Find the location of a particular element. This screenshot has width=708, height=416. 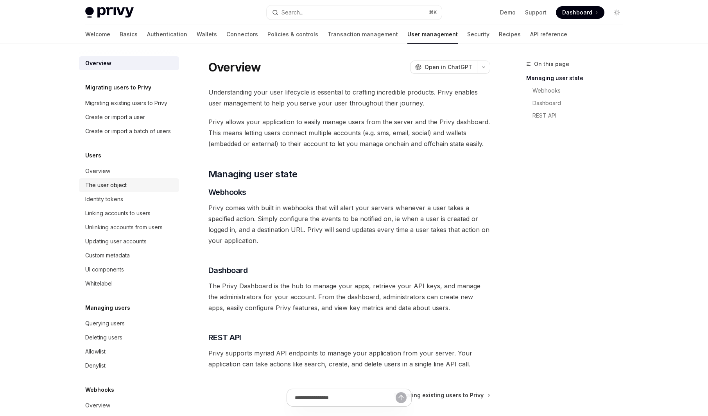

span: Open in ChatGPT is located at coordinates (448, 67).